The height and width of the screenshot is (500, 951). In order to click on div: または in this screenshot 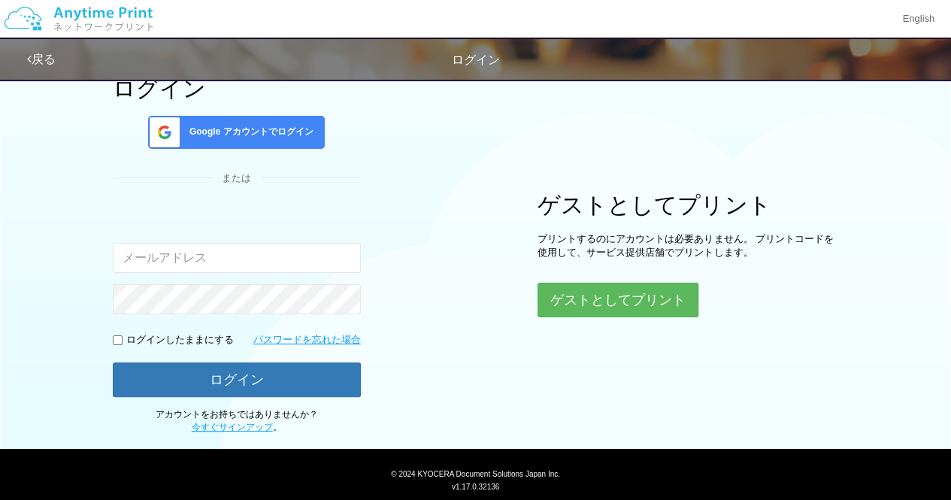, I will do `click(237, 178)`.